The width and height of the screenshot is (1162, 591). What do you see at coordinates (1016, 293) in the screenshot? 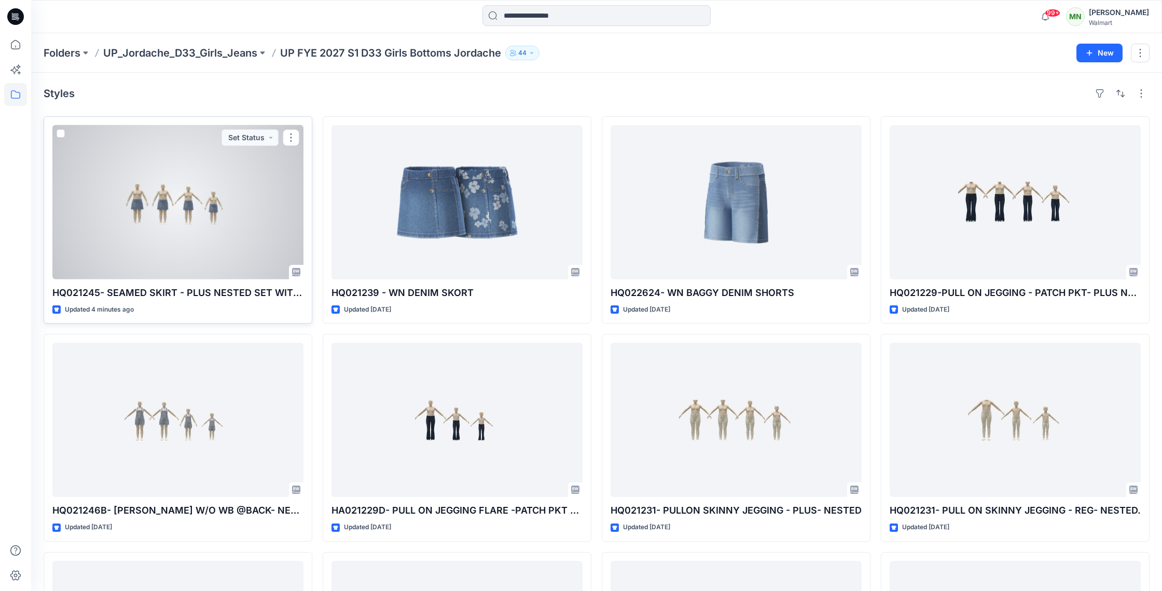
I see `p: HQ021229-PULL ON JEGGING - PATCH PKT- PLUS NESTED` at bounding box center [1016, 293].